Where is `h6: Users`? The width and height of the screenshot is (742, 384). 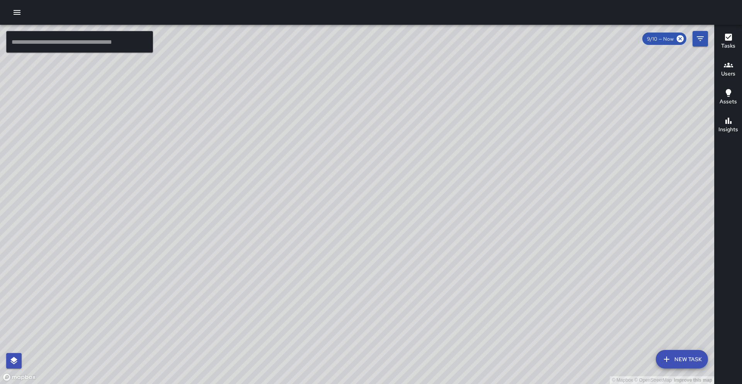
h6: Users is located at coordinates (729, 74).